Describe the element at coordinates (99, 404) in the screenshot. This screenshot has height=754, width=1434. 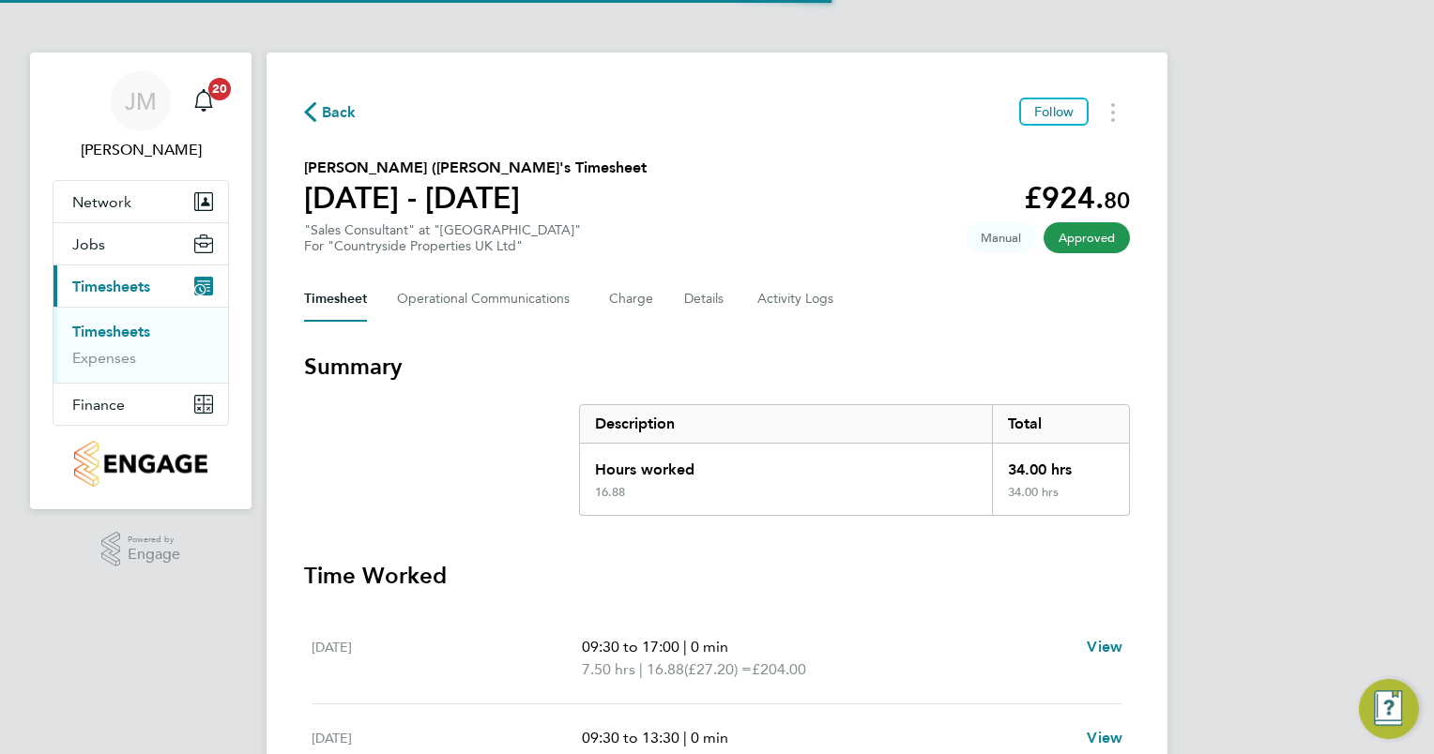
I see `span: Finance` at that location.